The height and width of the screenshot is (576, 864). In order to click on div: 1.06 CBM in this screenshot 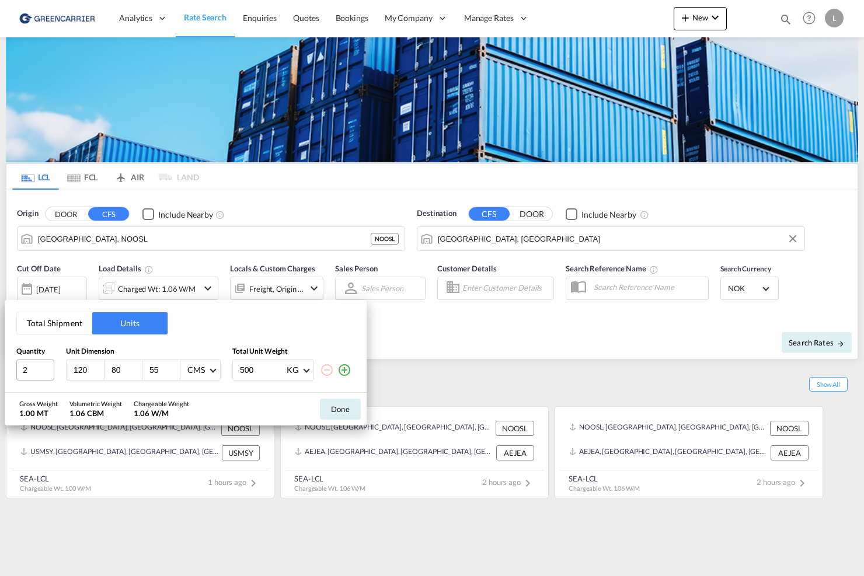, I will do `click(96, 413)`.